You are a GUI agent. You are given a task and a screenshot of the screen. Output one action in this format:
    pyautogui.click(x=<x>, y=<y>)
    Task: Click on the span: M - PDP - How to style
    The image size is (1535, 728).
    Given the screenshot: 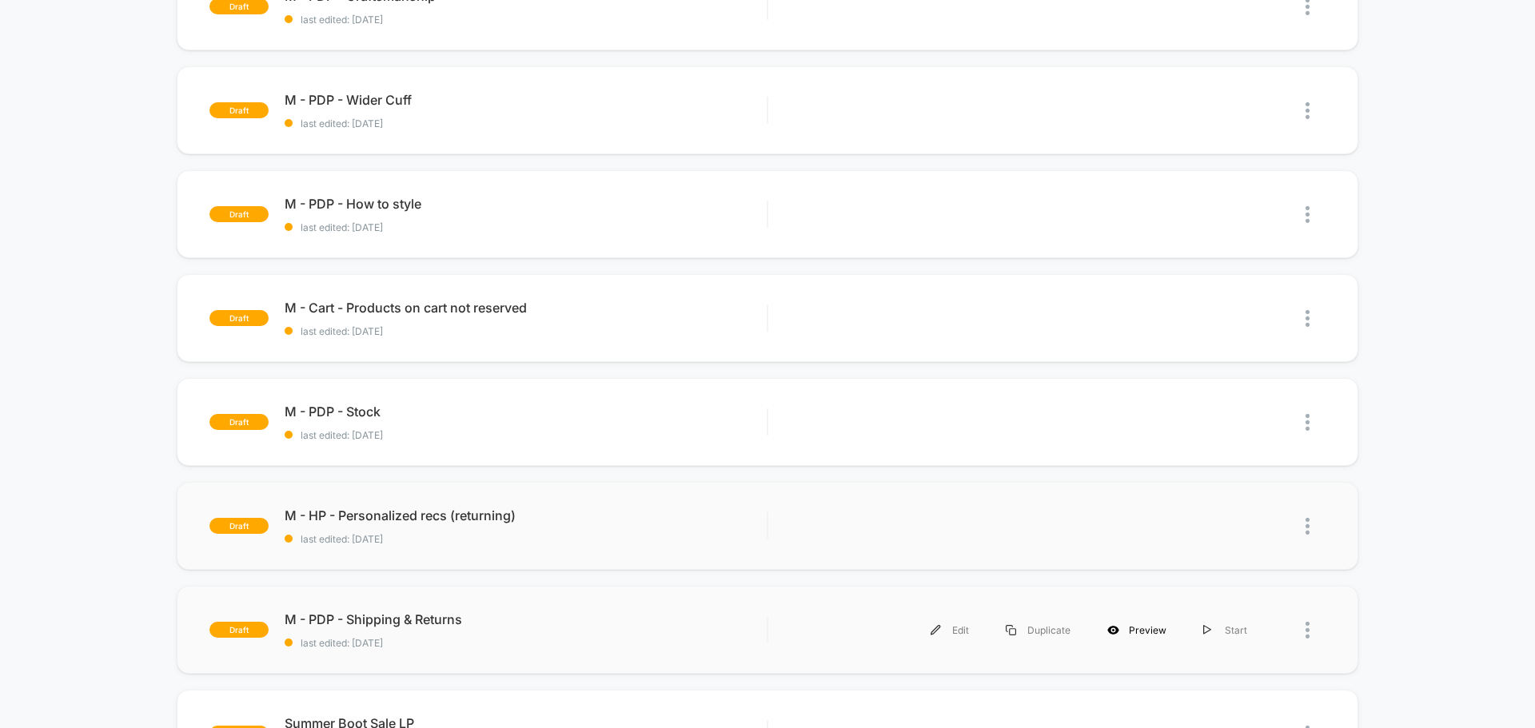 What is the action you would take?
    pyautogui.click(x=525, y=204)
    